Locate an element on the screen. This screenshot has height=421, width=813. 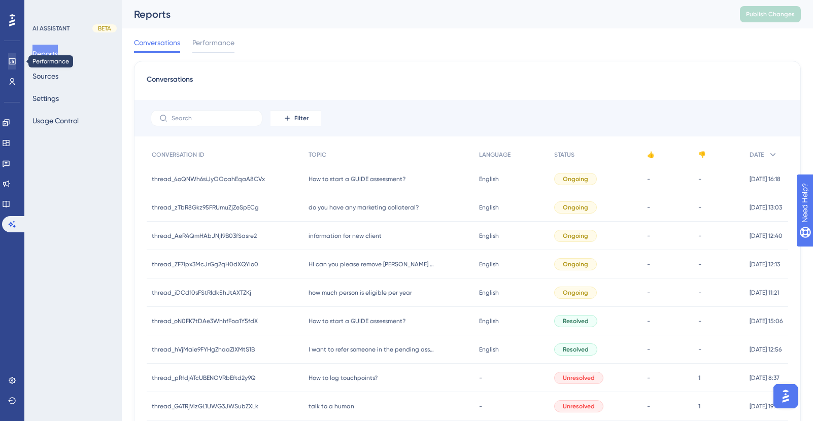
span: thread_zTbR8Gkz95FRUmuZjZeSpECg is located at coordinates (205, 208).